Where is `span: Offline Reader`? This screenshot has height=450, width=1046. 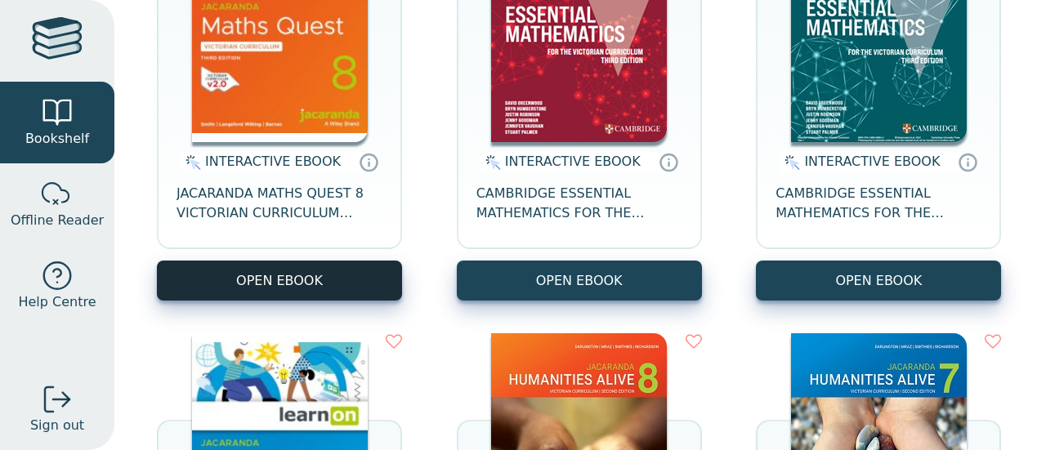
span: Offline Reader is located at coordinates (57, 221).